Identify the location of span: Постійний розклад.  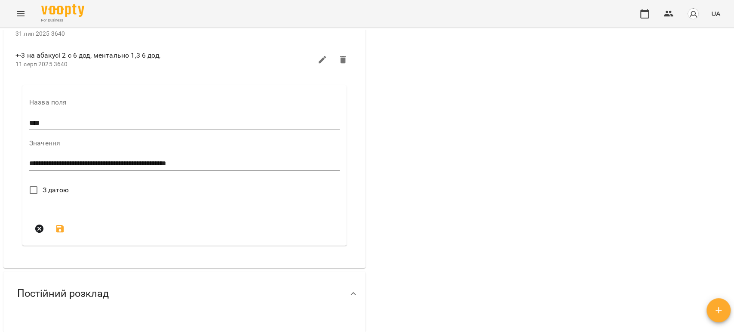
(63, 293).